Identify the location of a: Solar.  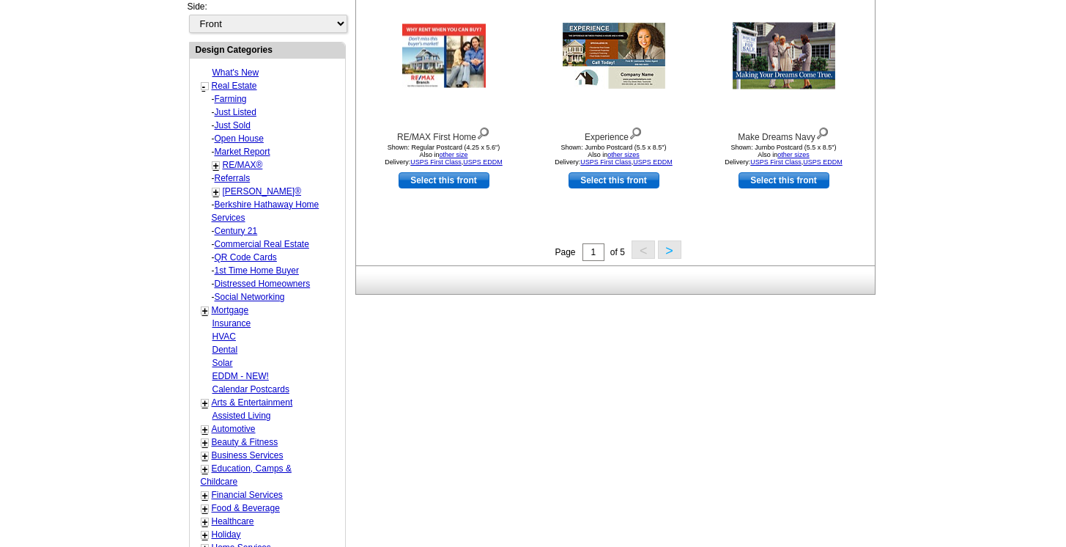
(223, 363).